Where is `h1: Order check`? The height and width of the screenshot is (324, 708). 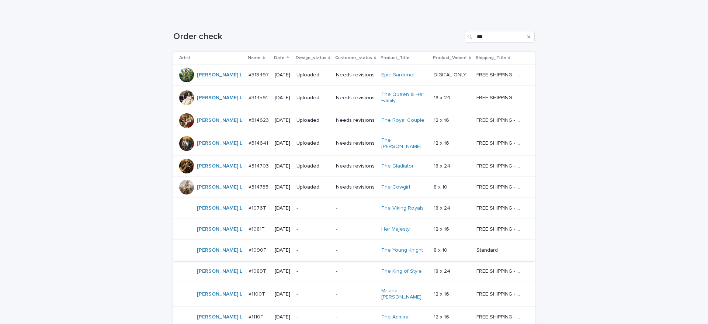 h1: Order check is located at coordinates (318, 37).